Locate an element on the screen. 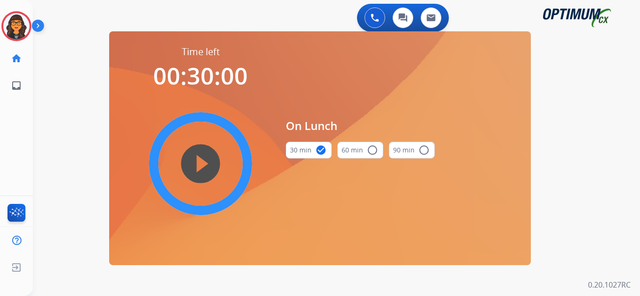 The height and width of the screenshot is (296, 640). mat-icon: play_circle_filled is located at coordinates (200, 164).